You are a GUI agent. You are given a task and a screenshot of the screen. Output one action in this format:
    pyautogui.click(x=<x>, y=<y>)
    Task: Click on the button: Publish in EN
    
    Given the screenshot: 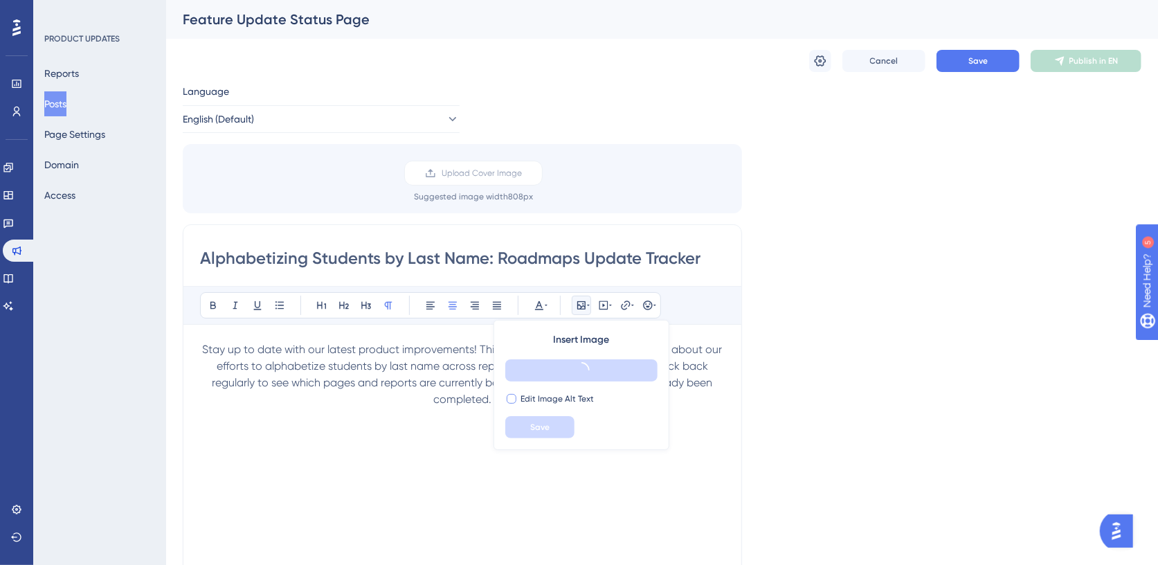 What is the action you would take?
    pyautogui.click(x=1086, y=61)
    